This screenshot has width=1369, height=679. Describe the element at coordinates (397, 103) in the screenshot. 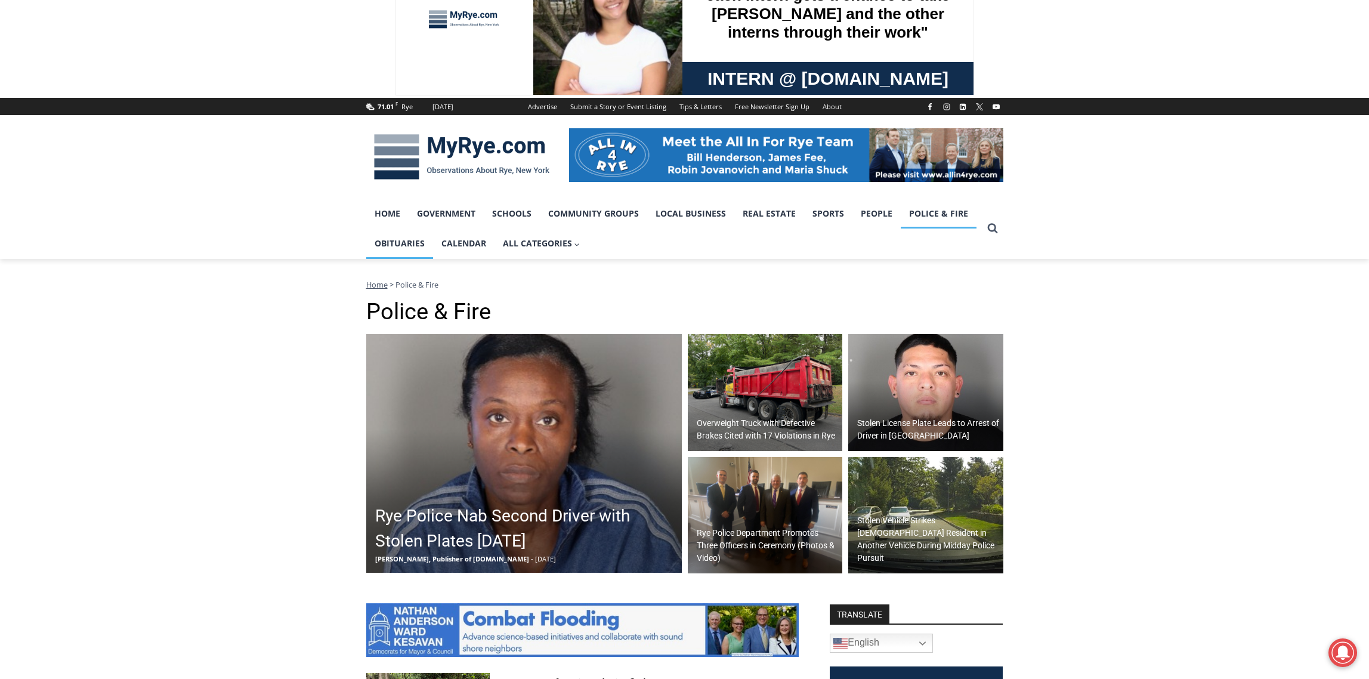

I see `span: F` at that location.